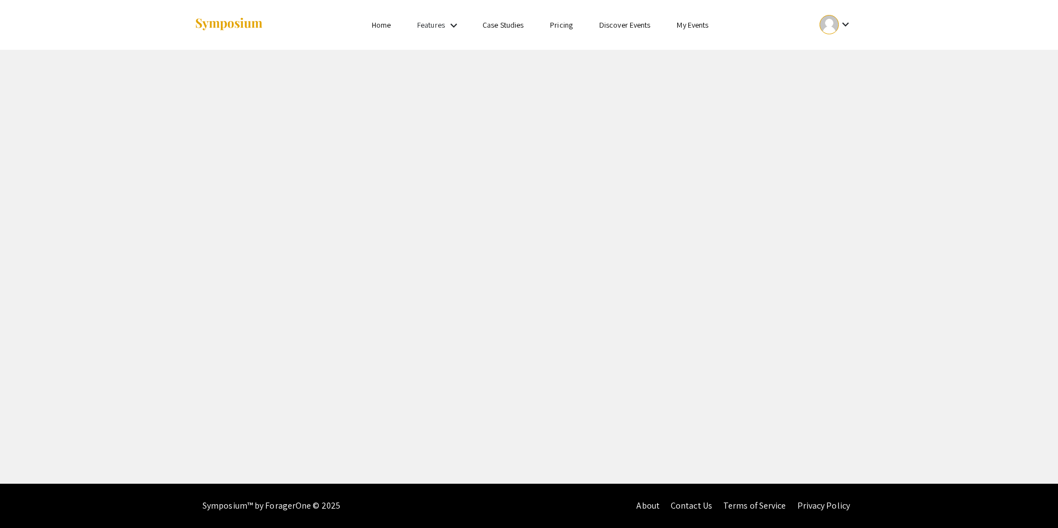  I want to click on a: Contact Us, so click(691, 505).